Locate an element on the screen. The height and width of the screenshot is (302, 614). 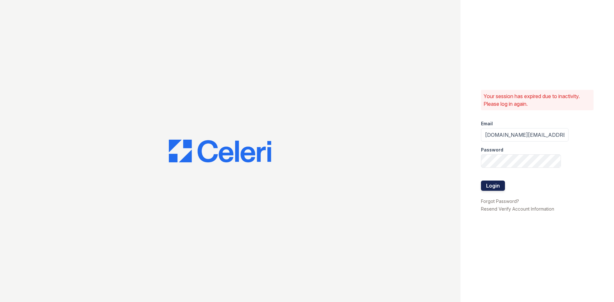
a: Forgot Password? is located at coordinates (500, 201).